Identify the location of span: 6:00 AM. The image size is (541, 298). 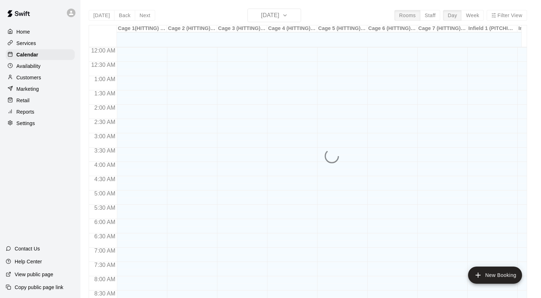
(105, 222).